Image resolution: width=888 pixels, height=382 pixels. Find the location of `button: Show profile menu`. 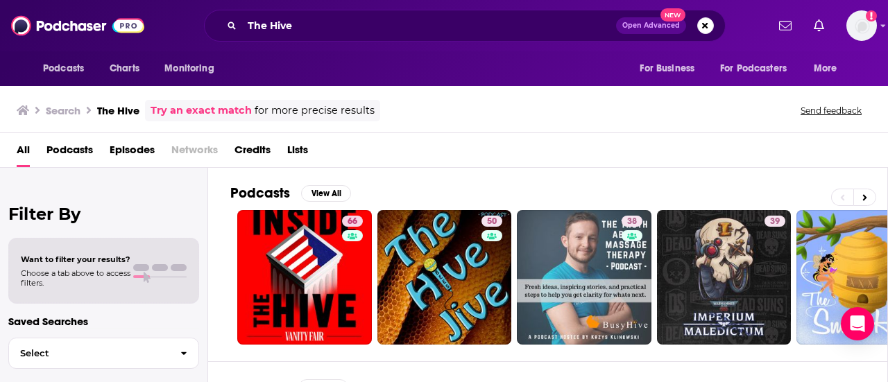

button: Show profile menu is located at coordinates (862, 26).